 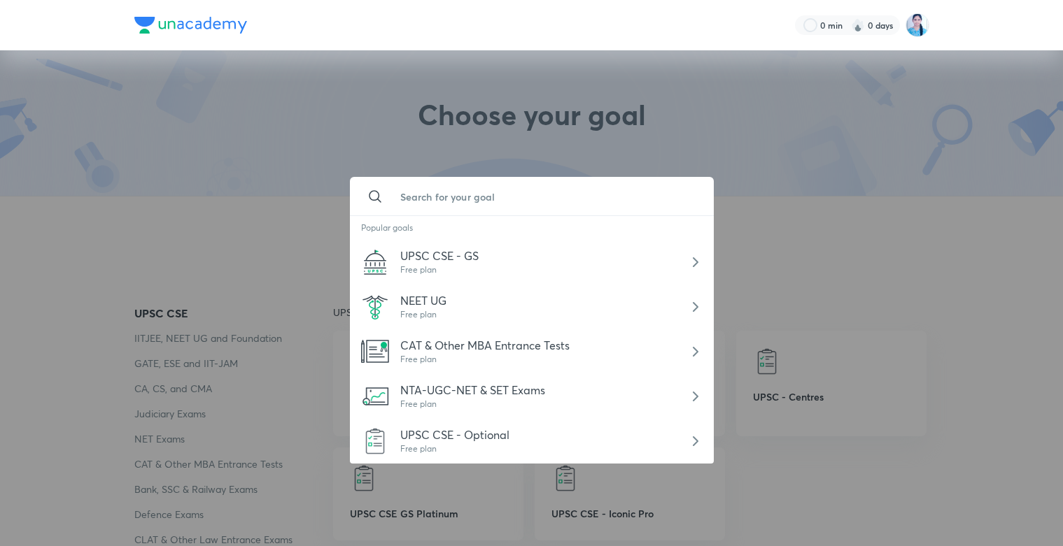 I want to click on input: Search for your goal, so click(x=546, y=197).